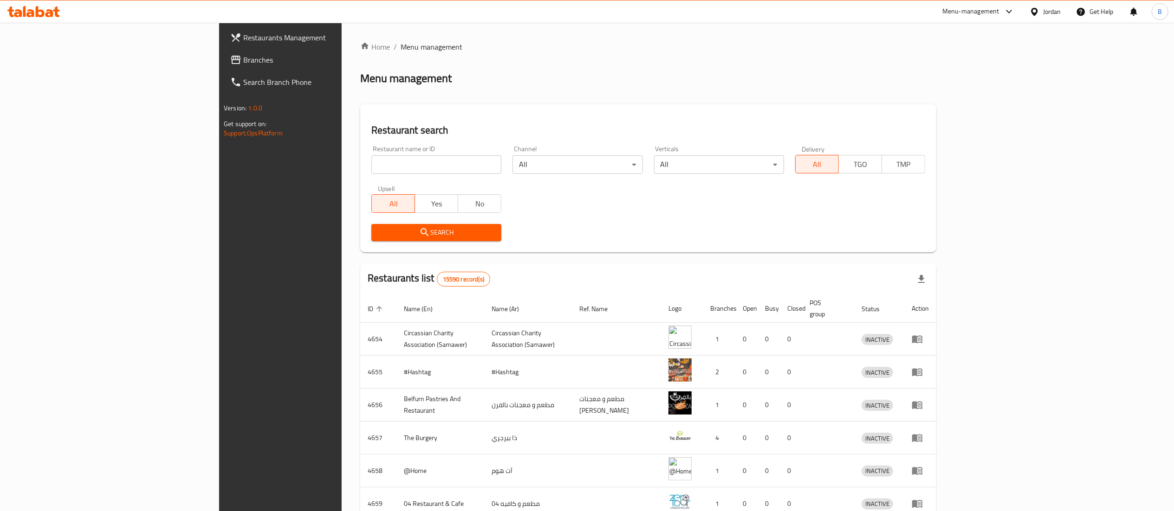 This screenshot has width=1174, height=511. What do you see at coordinates (680, 403) in the screenshot?
I see `img: Belfurn Pastries And Restaurant` at bounding box center [680, 403].